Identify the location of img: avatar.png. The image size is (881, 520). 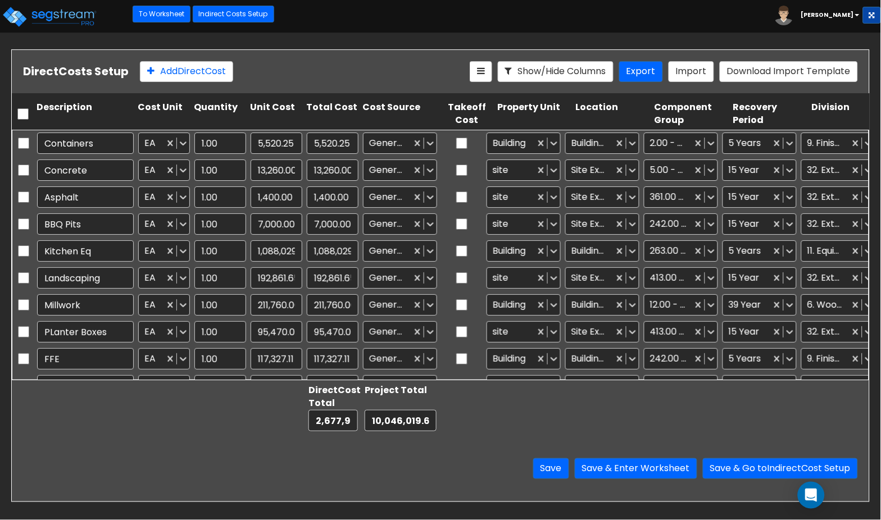
(784, 15).